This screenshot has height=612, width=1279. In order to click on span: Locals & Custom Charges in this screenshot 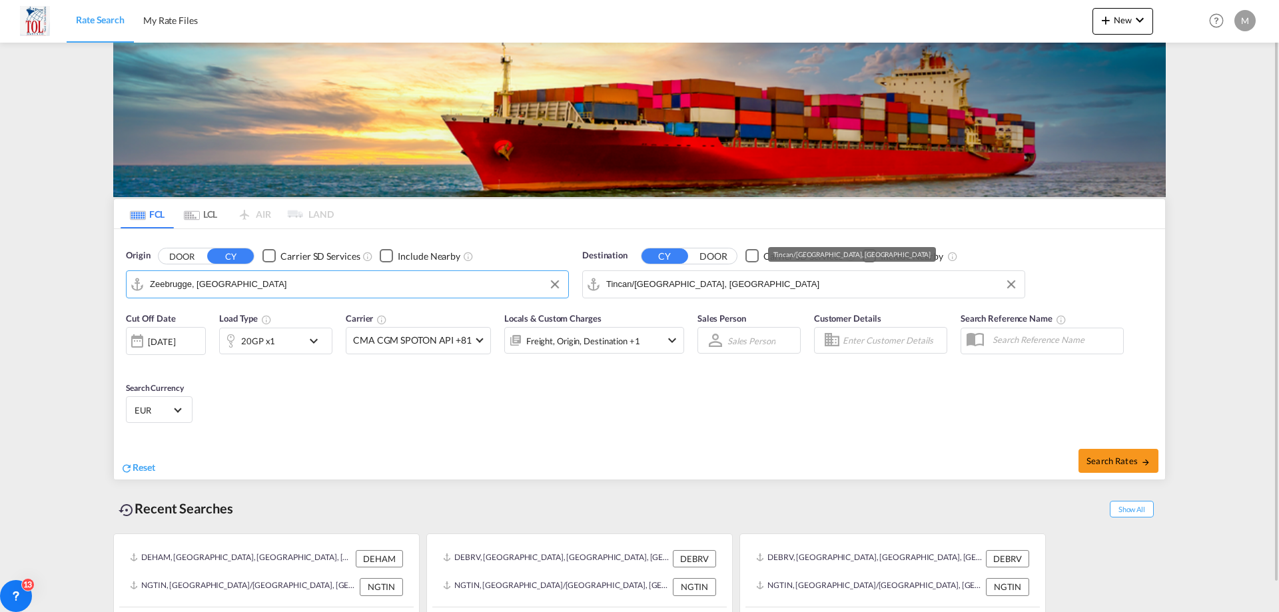, I will do `click(553, 318)`.